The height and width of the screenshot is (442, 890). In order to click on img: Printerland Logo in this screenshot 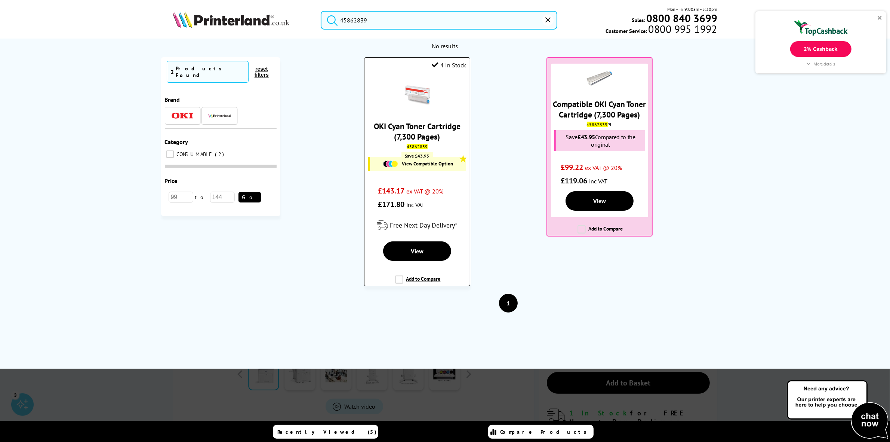, I will do `click(231, 19)`.